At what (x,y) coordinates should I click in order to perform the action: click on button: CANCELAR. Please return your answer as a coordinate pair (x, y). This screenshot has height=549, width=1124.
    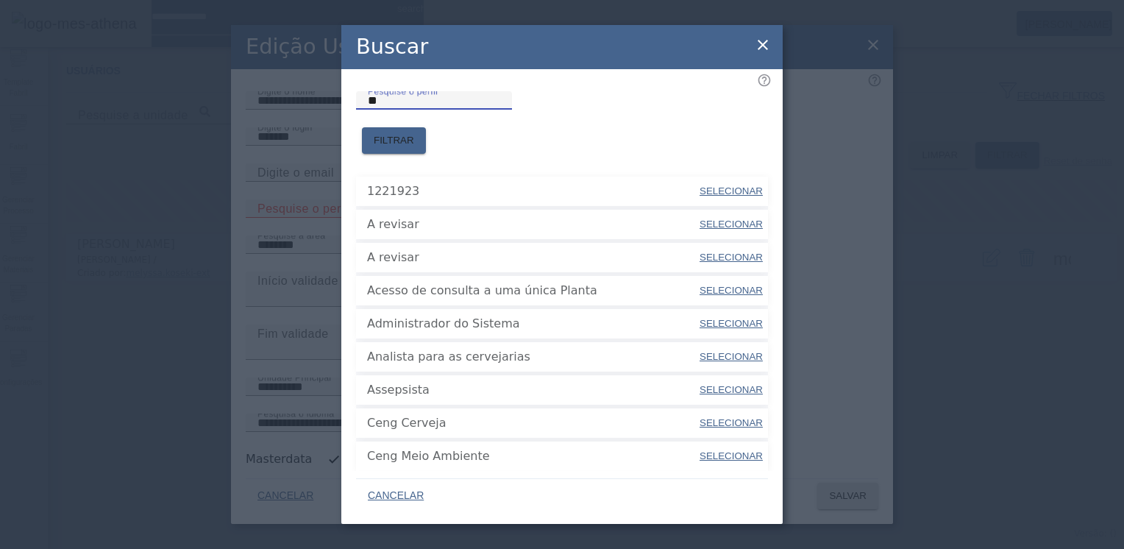
    Looking at the image, I should click on (396, 496).